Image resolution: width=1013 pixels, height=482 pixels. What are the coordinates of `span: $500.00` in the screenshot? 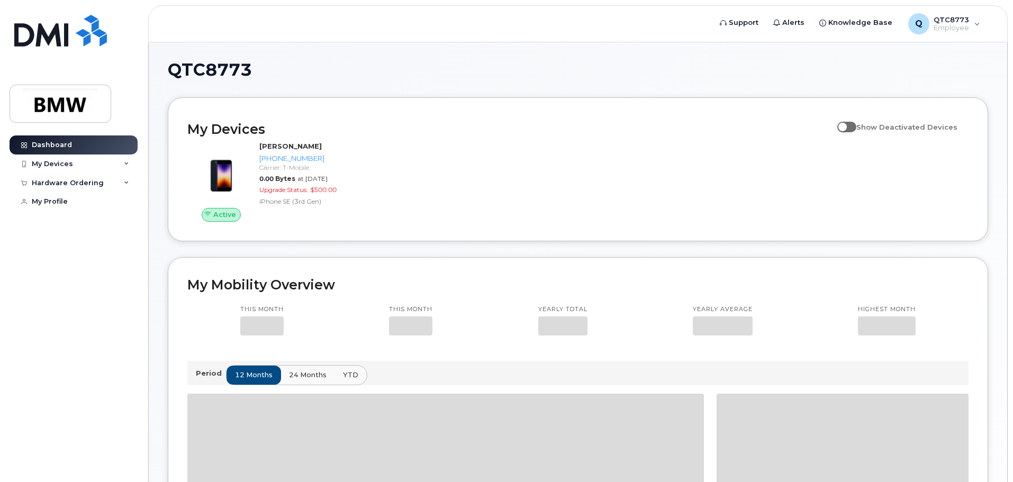 It's located at (323, 190).